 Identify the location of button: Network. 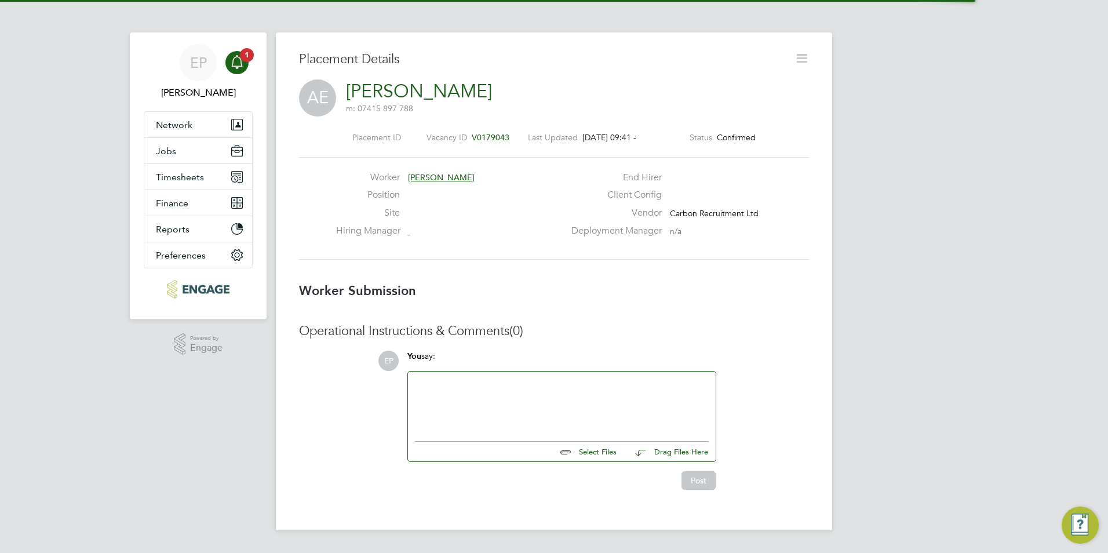
(198, 125).